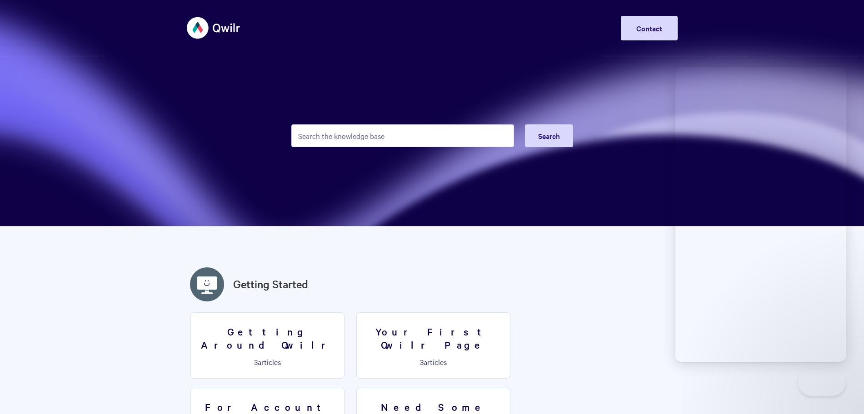  Describe the element at coordinates (549, 136) in the screenshot. I see `span: Search` at that location.